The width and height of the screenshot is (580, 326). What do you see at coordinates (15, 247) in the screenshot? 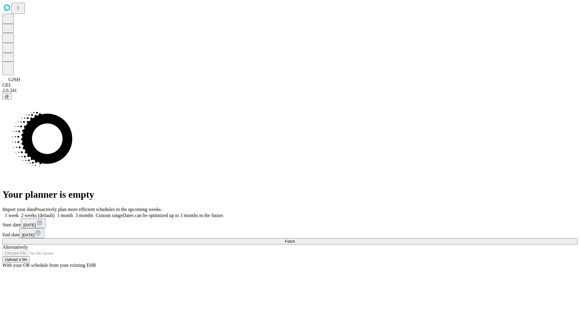
I see `span: Alternatively` at bounding box center [15, 247].